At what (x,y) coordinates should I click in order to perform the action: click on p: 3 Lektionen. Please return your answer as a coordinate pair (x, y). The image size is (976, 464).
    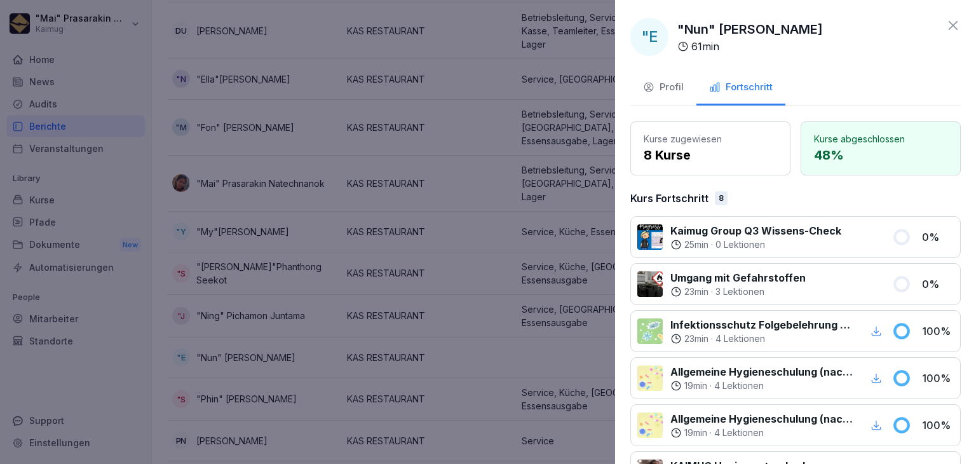
    Looking at the image, I should click on (740, 292).